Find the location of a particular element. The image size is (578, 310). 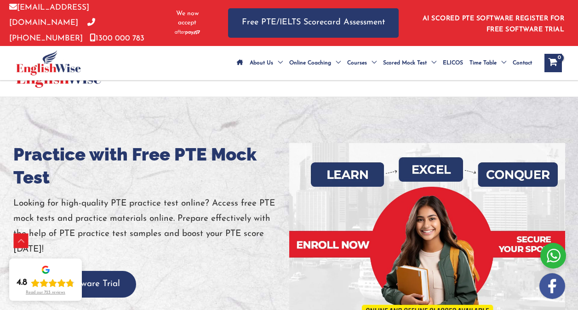

a: View Shopping Cart, empty is located at coordinates (553, 63).